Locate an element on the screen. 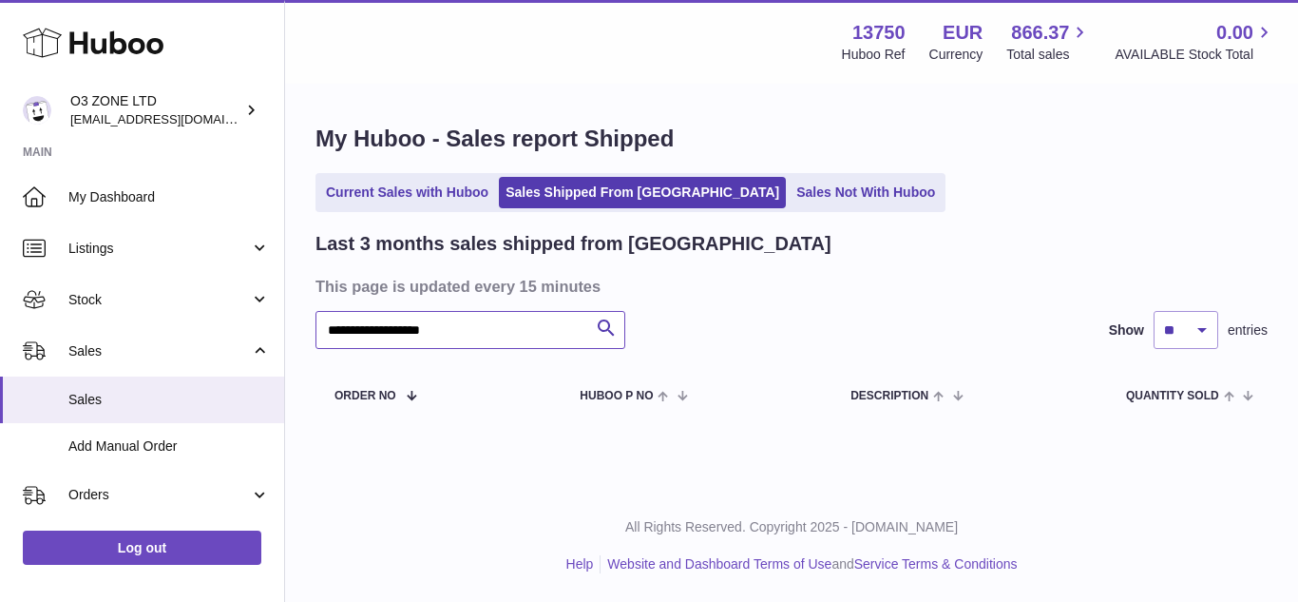 The height and width of the screenshot is (602, 1298). a: Log out is located at coordinates (142, 547).